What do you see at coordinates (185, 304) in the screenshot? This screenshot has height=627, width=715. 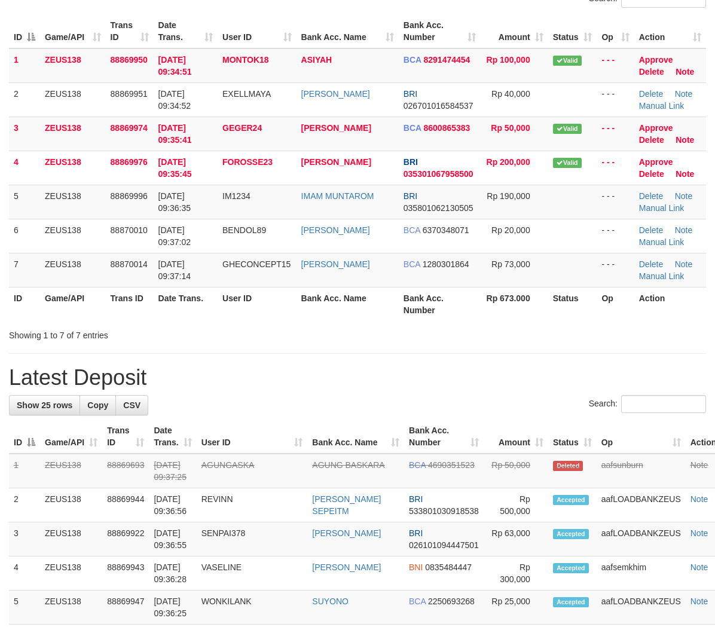 I see `th: Date Trans.` at bounding box center [185, 304].